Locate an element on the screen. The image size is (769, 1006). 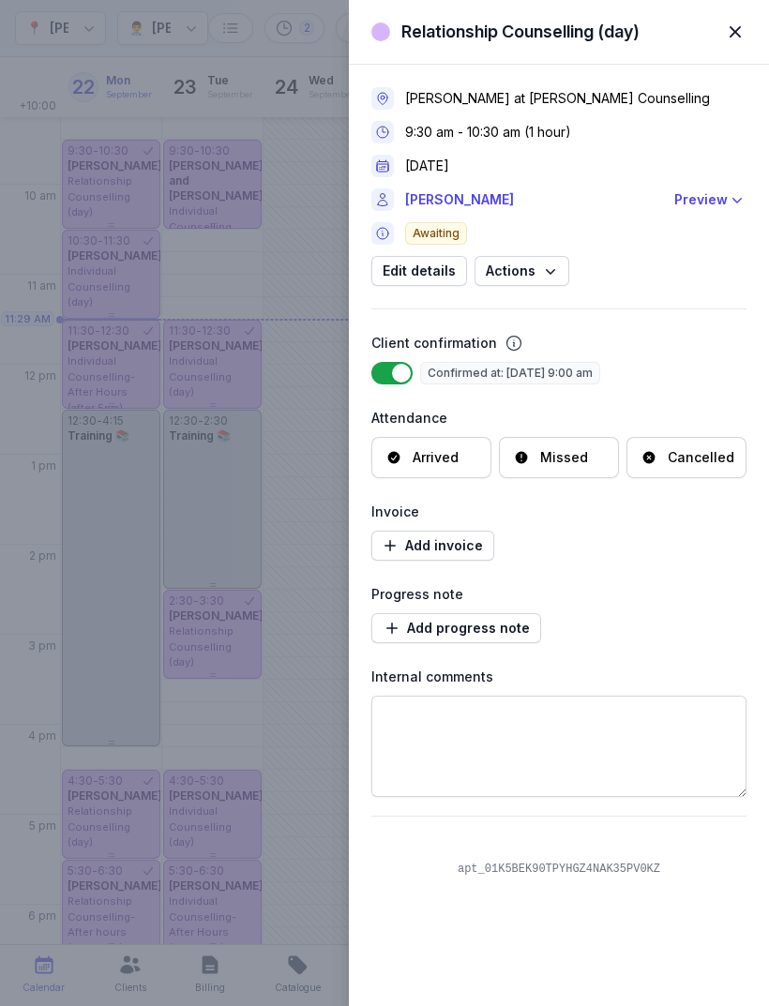
span: Add progress note is located at coordinates (456, 628).